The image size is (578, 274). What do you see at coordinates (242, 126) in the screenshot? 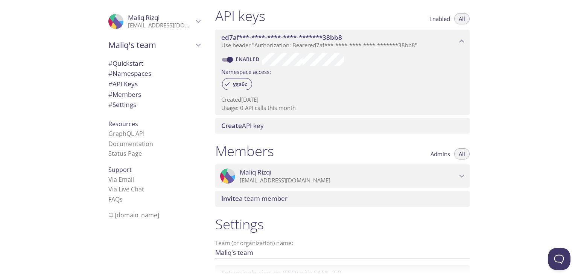
I see `span: API key` at bounding box center [242, 126].